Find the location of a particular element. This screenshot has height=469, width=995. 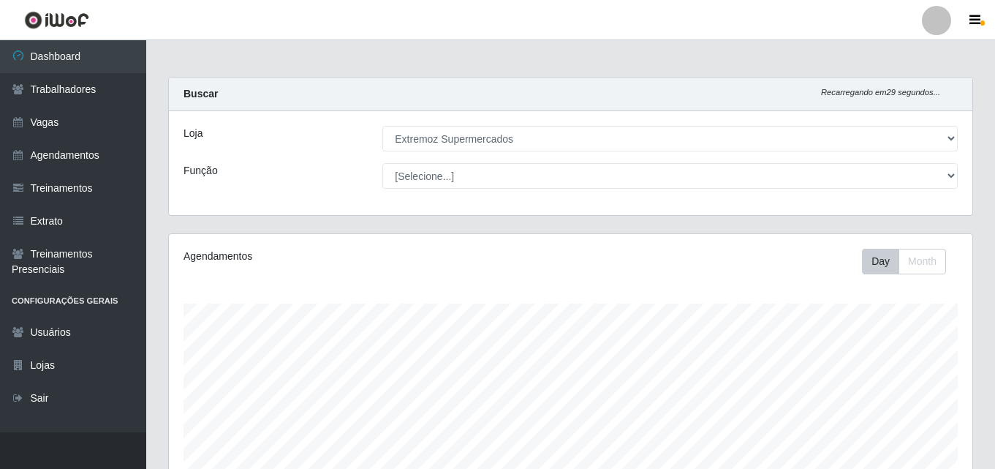

label: Função is located at coordinates (200, 170).